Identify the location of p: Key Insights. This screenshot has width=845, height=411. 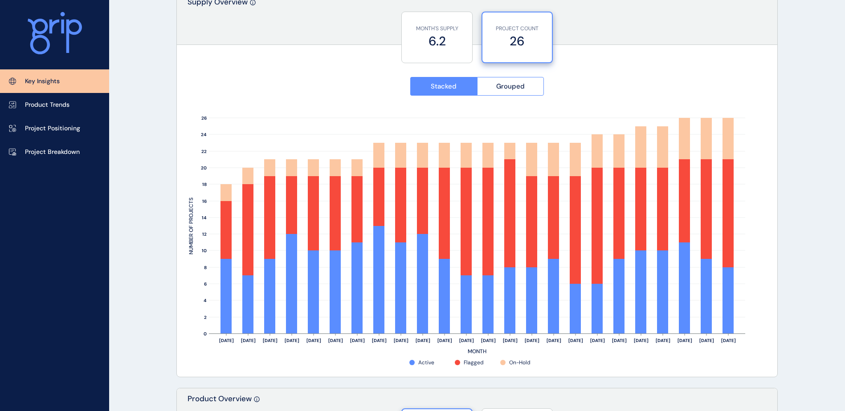
(42, 81).